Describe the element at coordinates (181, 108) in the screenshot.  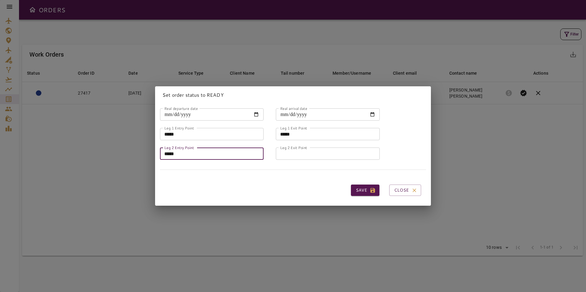
I see `label: Real departure date` at that location.